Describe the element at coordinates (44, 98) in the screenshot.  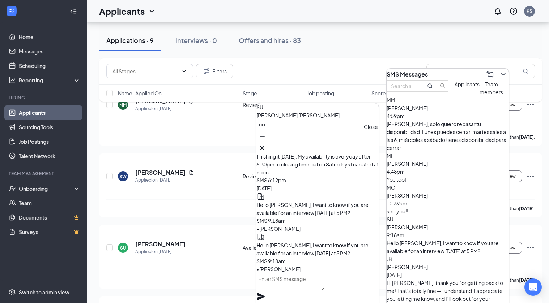
I see `div: Hiring` at that location.